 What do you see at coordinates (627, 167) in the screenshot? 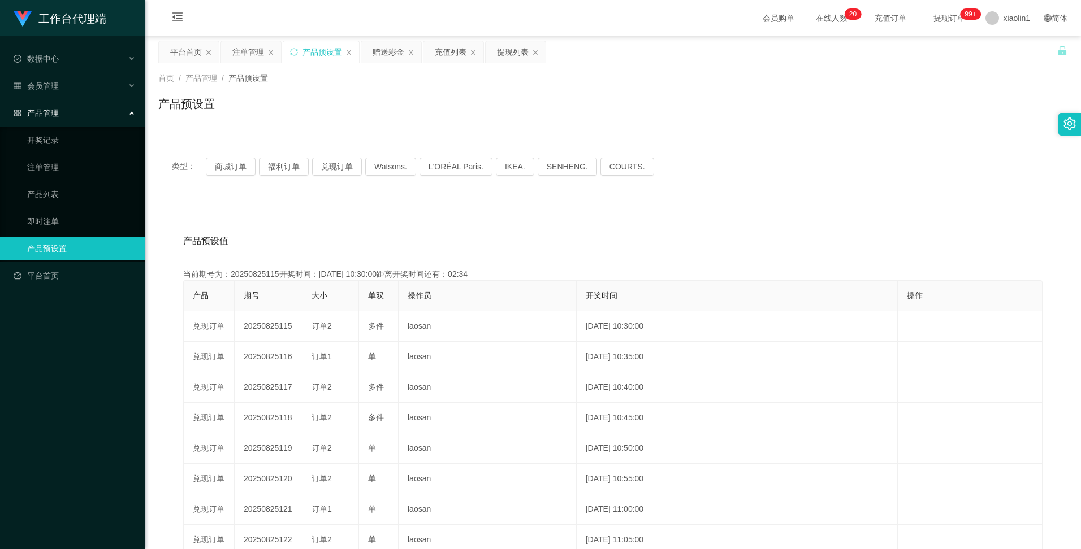
I see `button: COURTS.` at bounding box center [627, 167].